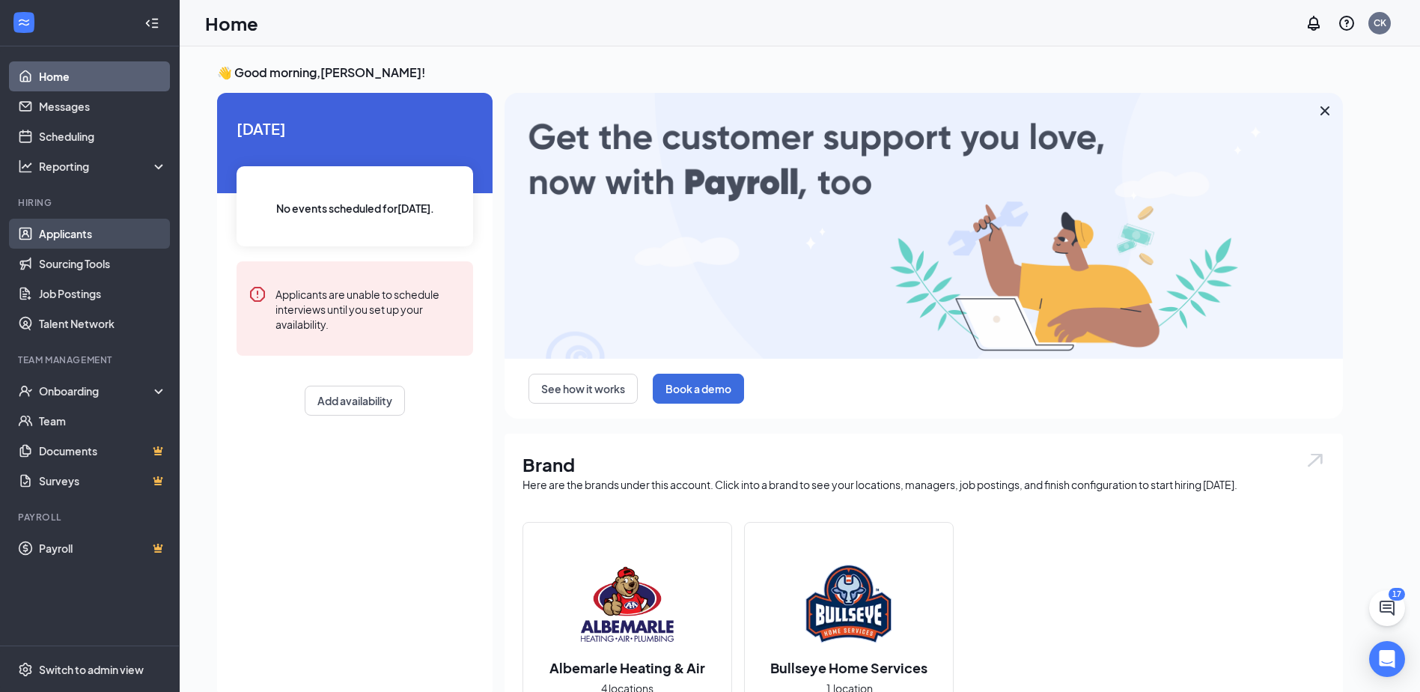 The height and width of the screenshot is (692, 1420). Describe the element at coordinates (1387, 608) in the screenshot. I see `button: ChatActive` at that location.